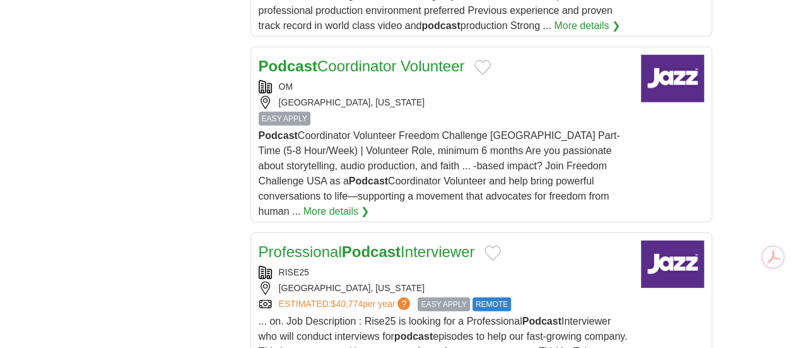 This screenshot has width=798, height=348. I want to click on span: REMOTE, so click(492, 304).